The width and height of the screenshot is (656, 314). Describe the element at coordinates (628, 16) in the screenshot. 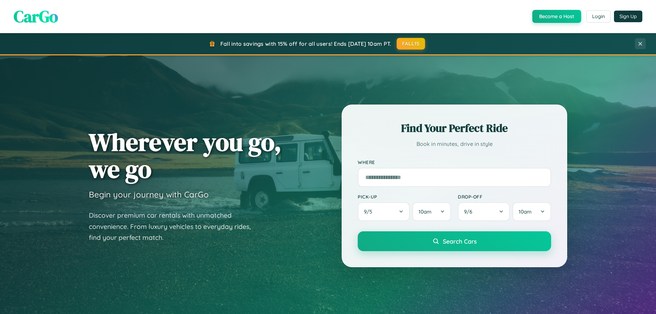

I see `button: Sign Up` at that location.